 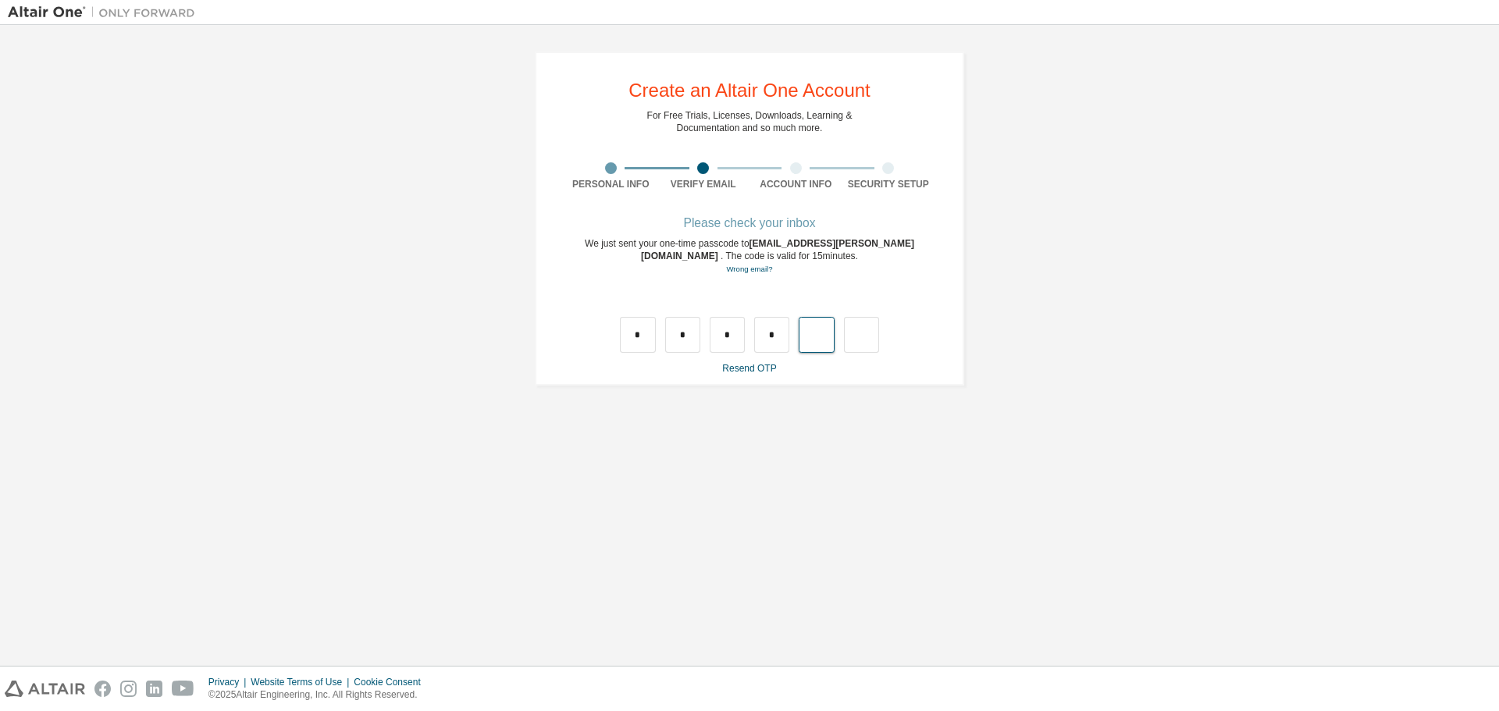 What do you see at coordinates (749, 91) in the screenshot?
I see `div: Create an Altair One Account` at bounding box center [749, 91].